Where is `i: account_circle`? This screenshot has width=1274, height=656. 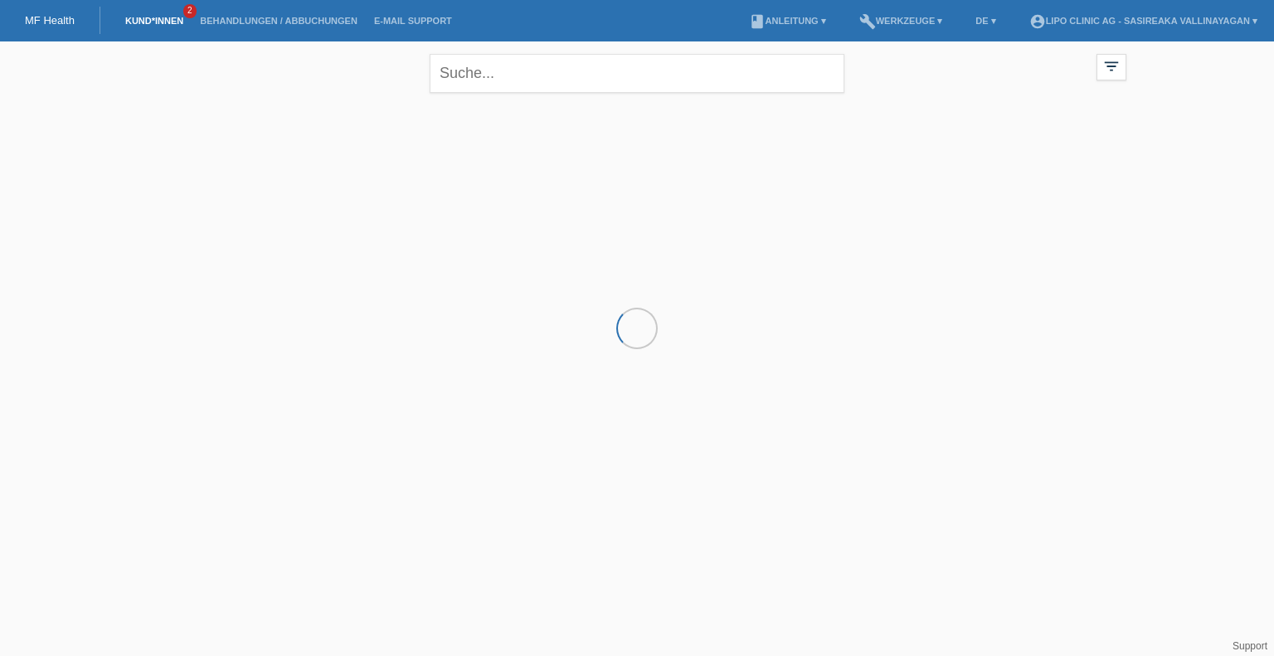
i: account_circle is located at coordinates (1037, 22).